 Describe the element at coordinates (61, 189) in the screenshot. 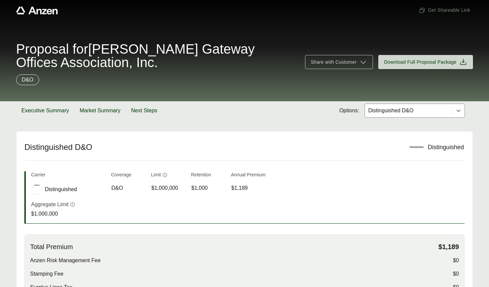

I see `span: Distinguished` at that location.